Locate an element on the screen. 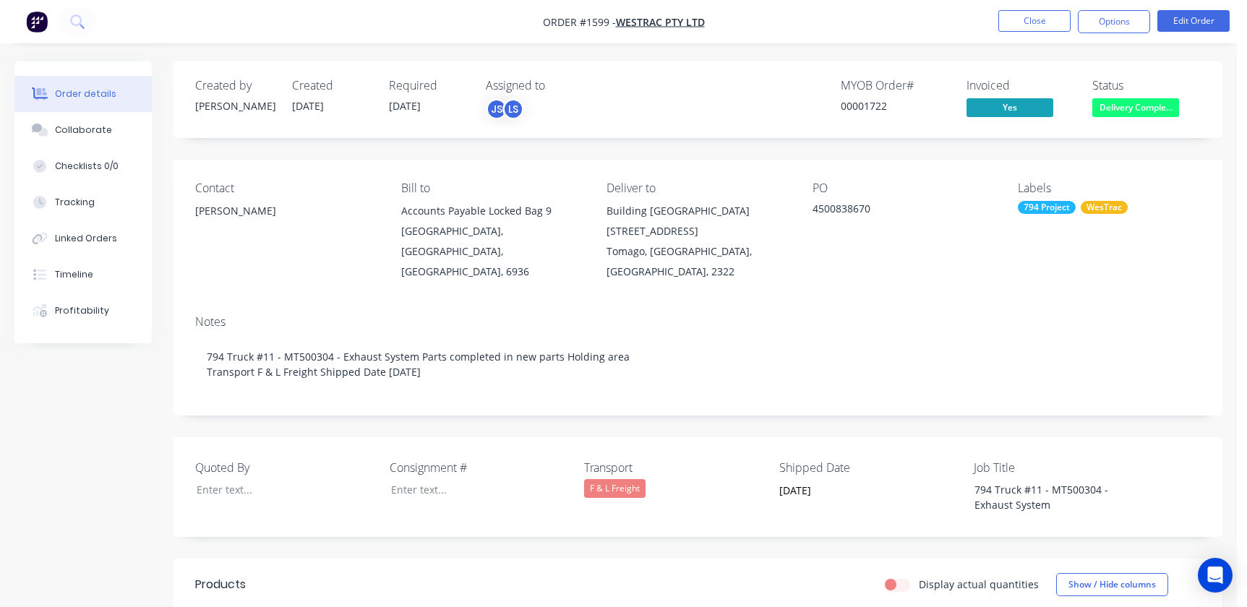 Image resolution: width=1247 pixels, height=607 pixels. img: Factory is located at coordinates (37, 22).